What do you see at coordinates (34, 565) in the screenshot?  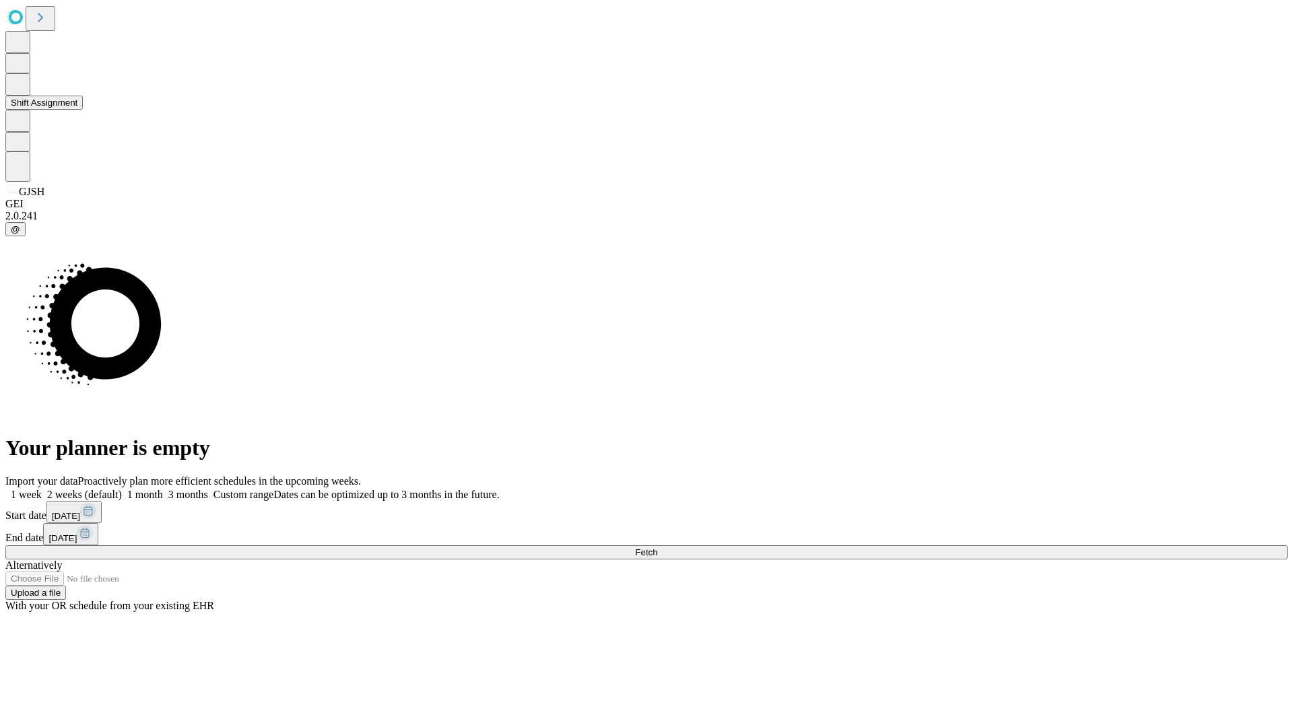 I see `span: Alternatively` at bounding box center [34, 565].